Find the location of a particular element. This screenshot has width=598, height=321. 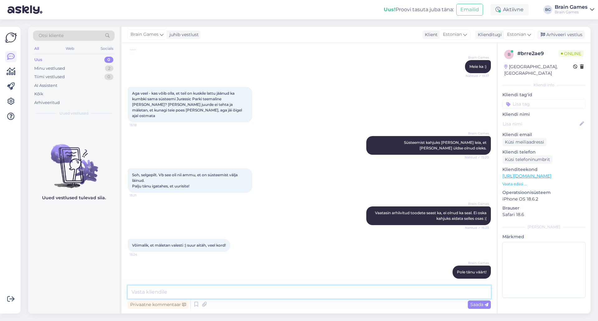

span: Vaatasin arhiivitud toodete seast ka, ei olnud ka seal. Ei oska kahjuks aidata selles osas :( is located at coordinates (431, 216).